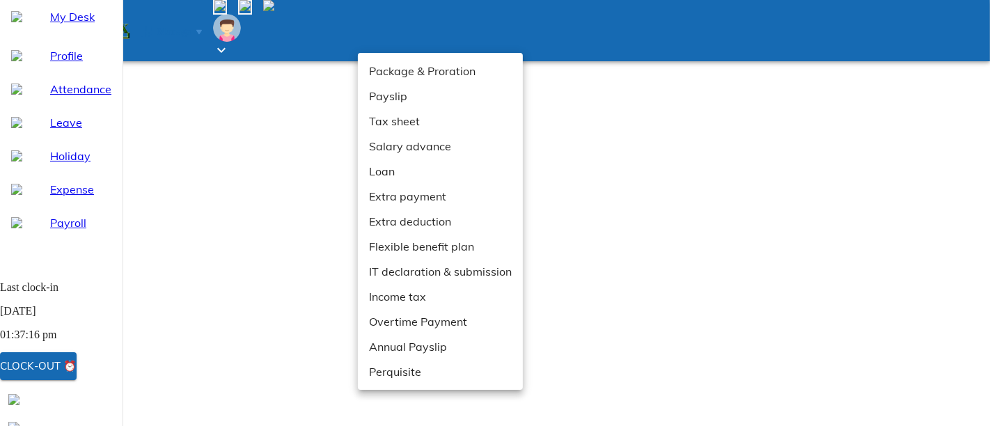  Describe the element at coordinates (440, 347) in the screenshot. I see `li: Annual Payslip` at that location.